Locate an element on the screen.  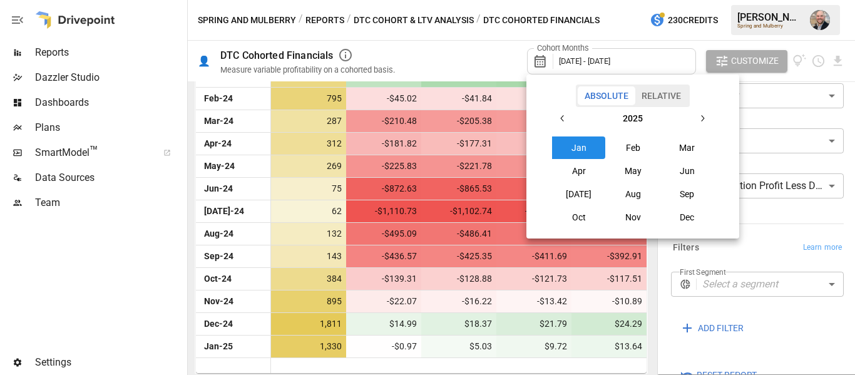
button: Apr is located at coordinates (579, 171).